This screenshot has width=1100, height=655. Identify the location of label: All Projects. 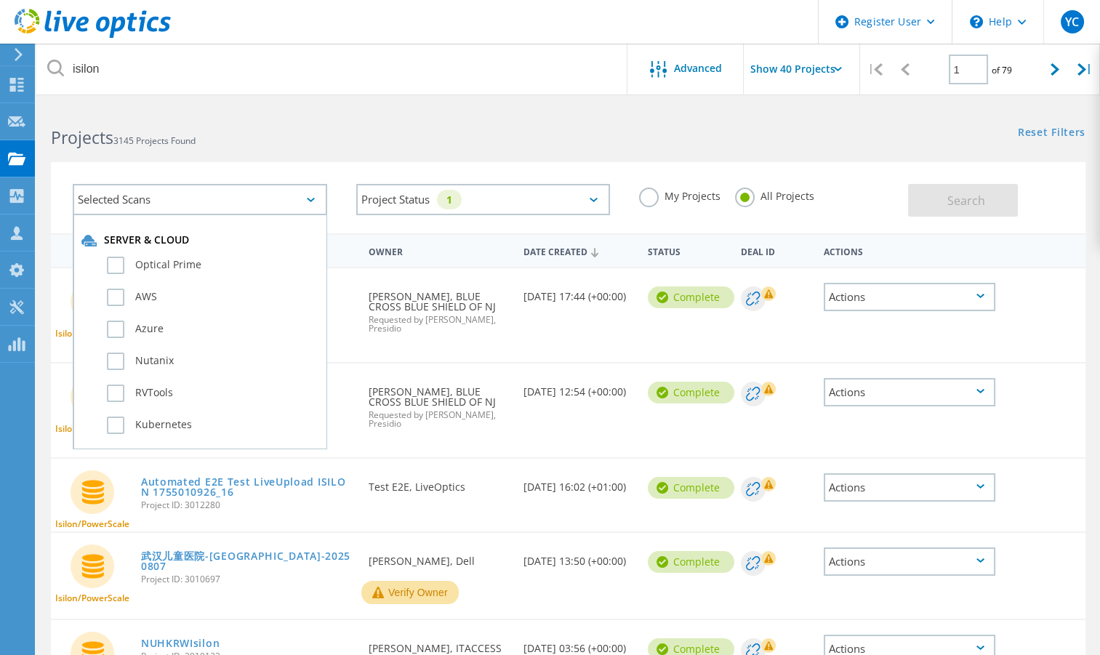
(774, 194).